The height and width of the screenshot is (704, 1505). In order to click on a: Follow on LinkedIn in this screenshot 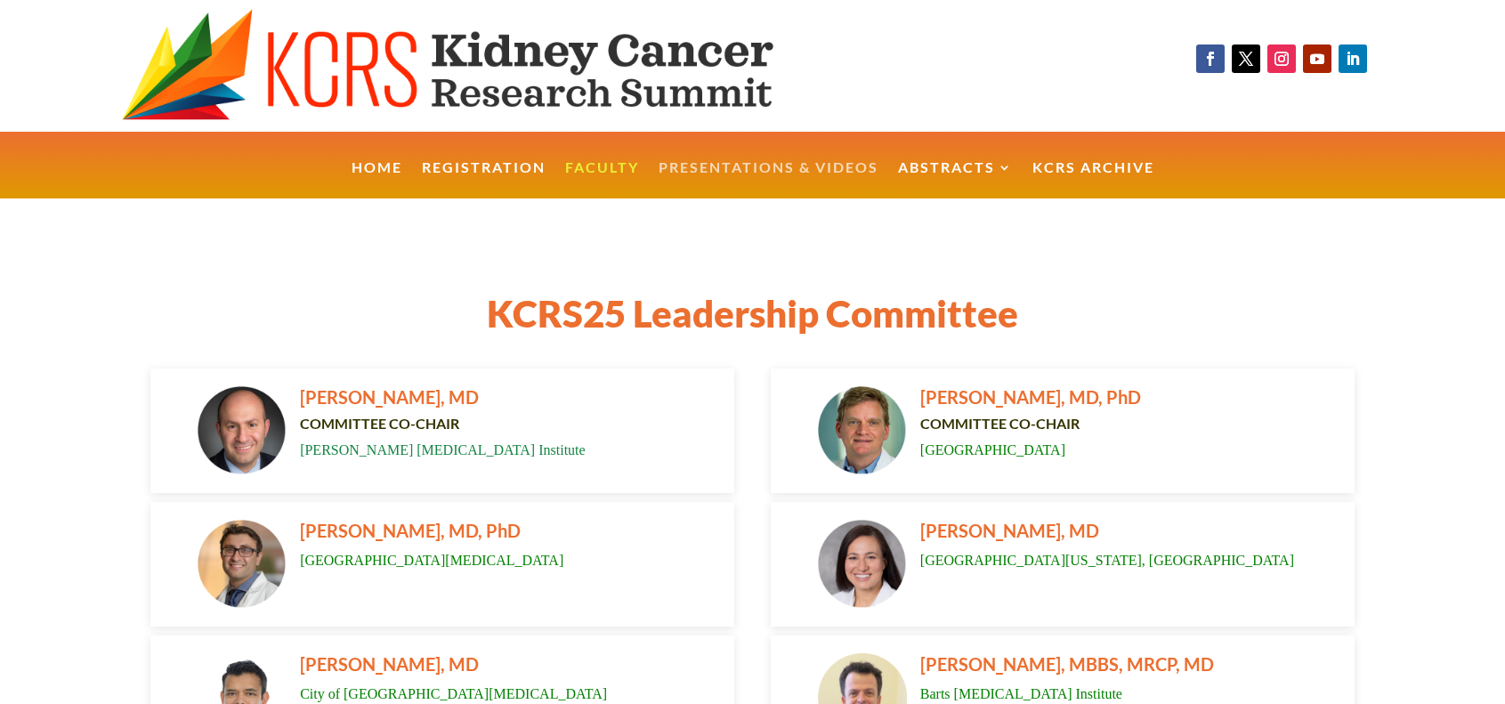, I will do `click(1353, 59)`.